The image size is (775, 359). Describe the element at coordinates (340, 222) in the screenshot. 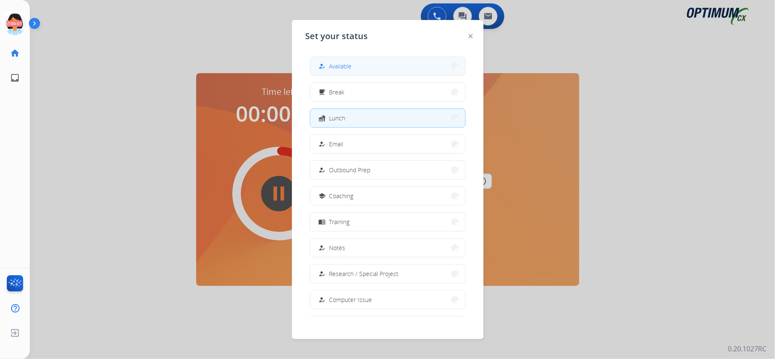

I see `span: Training` at that location.